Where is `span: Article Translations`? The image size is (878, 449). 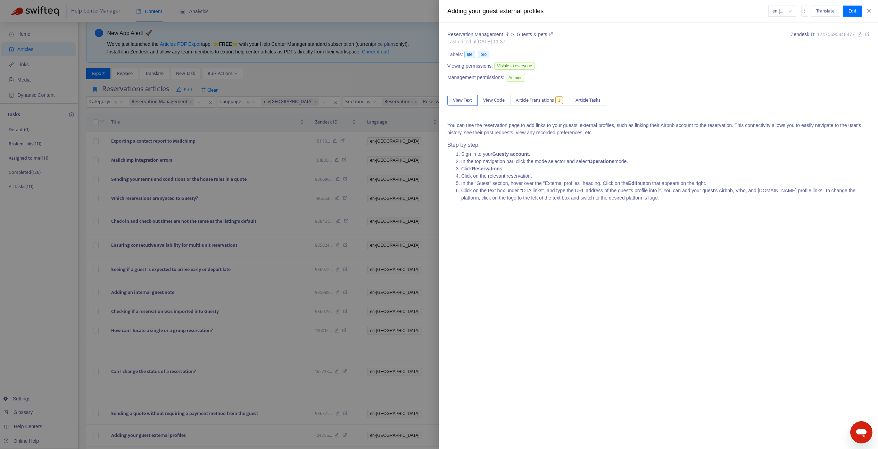
span: Article Translations is located at coordinates (535, 100).